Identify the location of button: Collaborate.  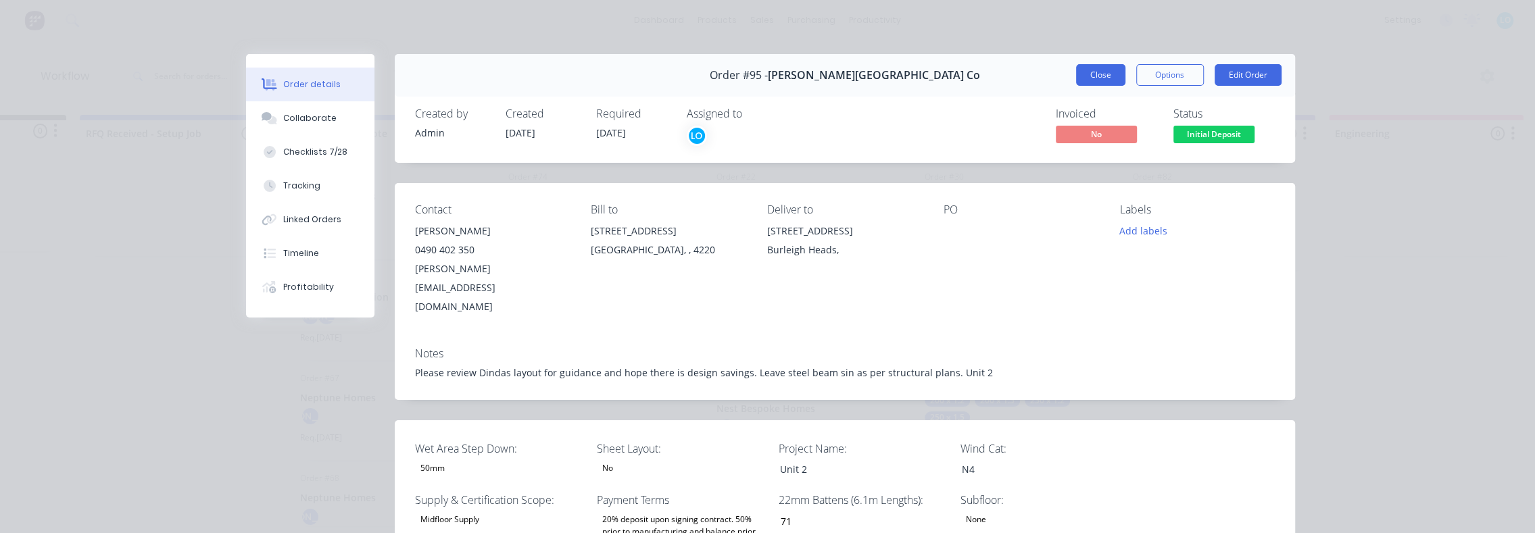
(310, 118).